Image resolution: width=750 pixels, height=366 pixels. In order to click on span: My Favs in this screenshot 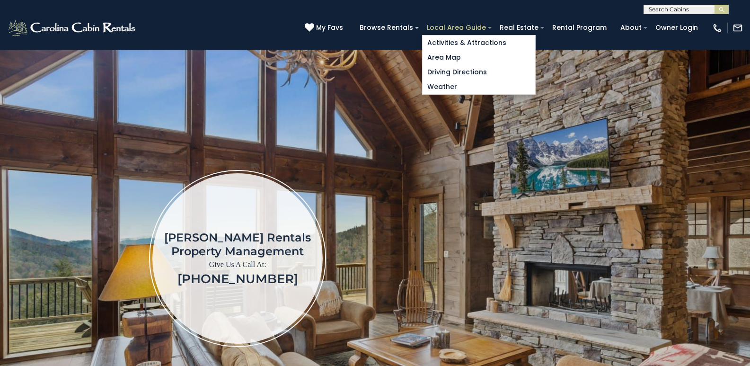, I will do `click(330, 27)`.